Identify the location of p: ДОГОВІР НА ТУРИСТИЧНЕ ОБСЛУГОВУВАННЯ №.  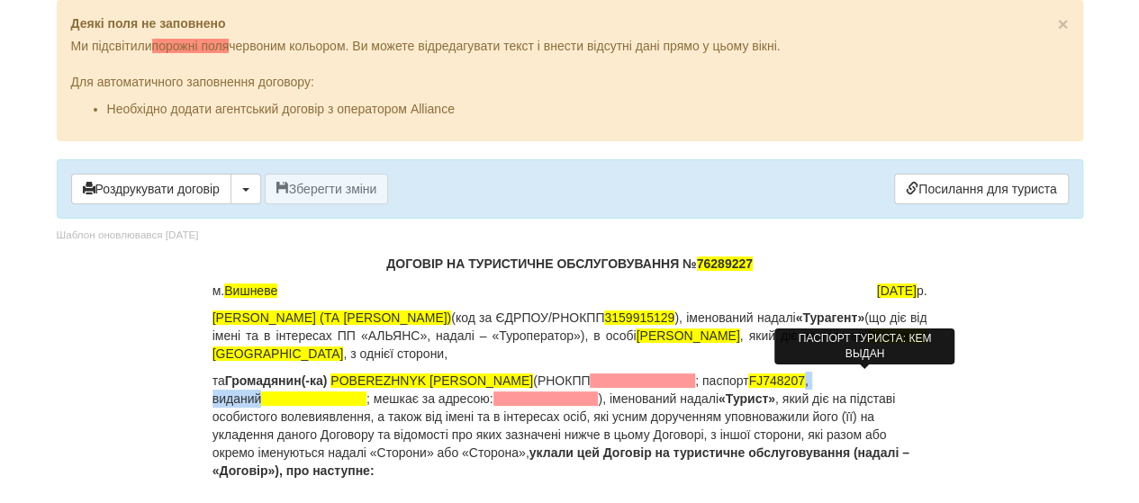
(570, 264).